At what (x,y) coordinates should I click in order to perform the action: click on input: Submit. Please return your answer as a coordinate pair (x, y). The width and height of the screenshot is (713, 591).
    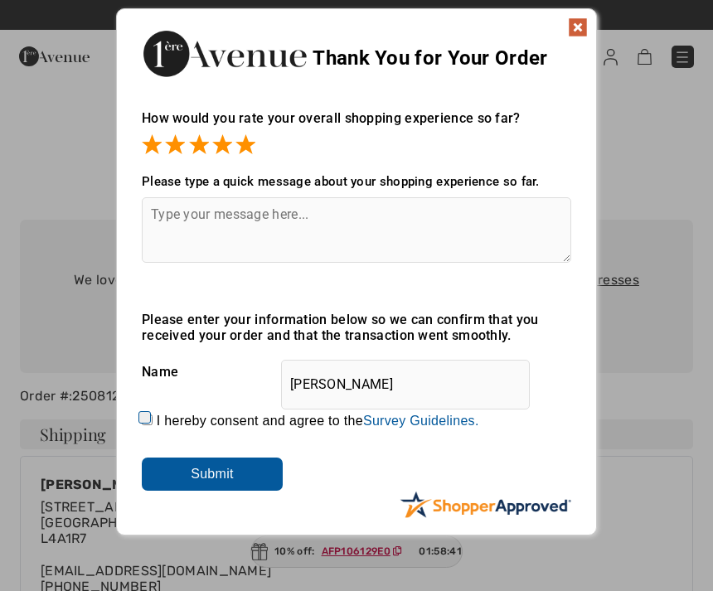
    Looking at the image, I should click on (212, 474).